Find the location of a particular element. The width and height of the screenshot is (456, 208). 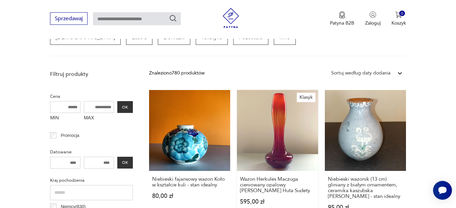

img: Ikona medalu is located at coordinates (342, 15).